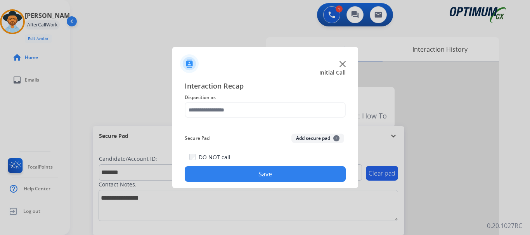 This screenshot has height=235, width=530. What do you see at coordinates (318, 138) in the screenshot?
I see `button: Add secure pad+` at bounding box center [318, 138].